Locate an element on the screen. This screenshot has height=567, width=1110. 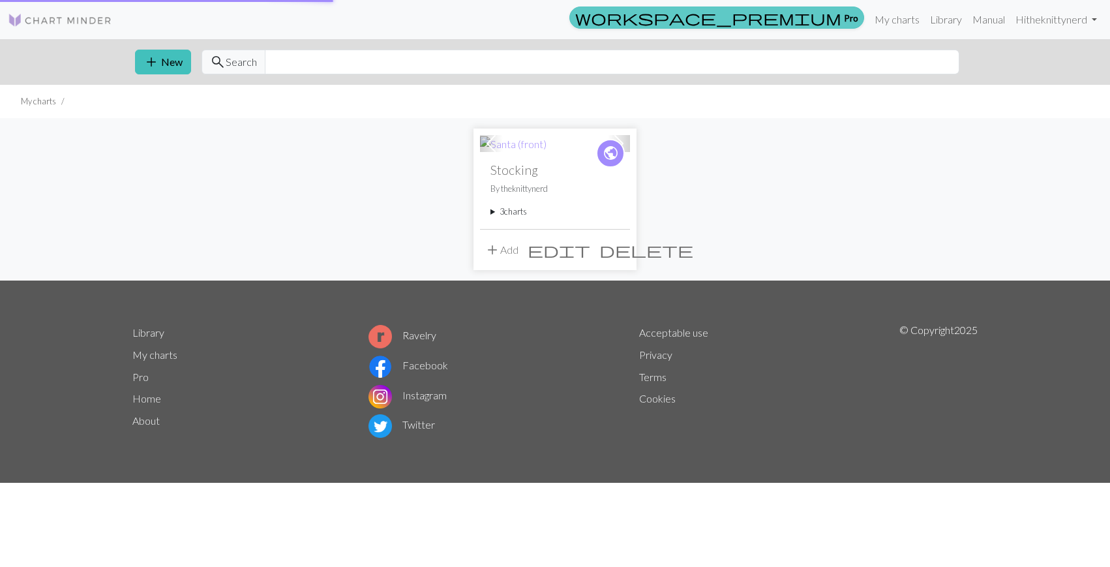
summary: 3charts is located at coordinates (555, 211).